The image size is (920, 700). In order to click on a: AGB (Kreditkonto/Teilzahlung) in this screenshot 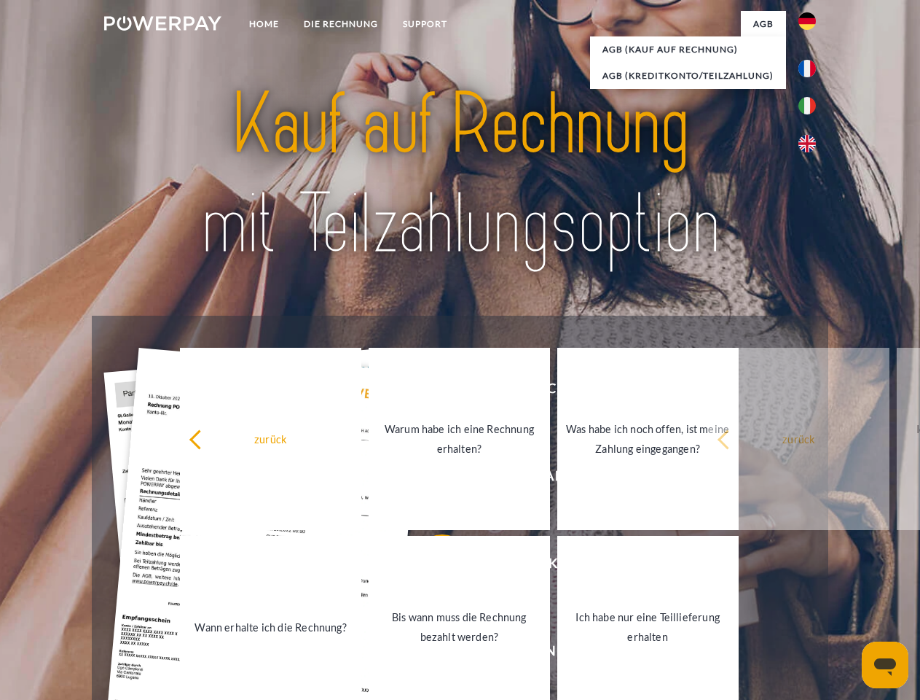, I will do `click(688, 76)`.